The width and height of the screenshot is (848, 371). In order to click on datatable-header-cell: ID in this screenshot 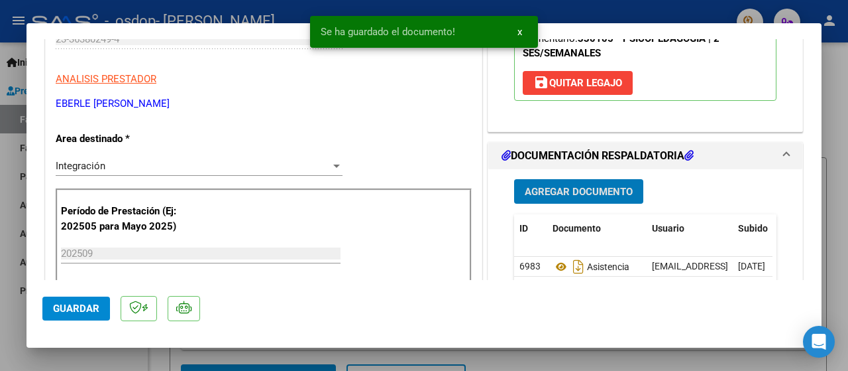, I will do `click(531, 228)`.